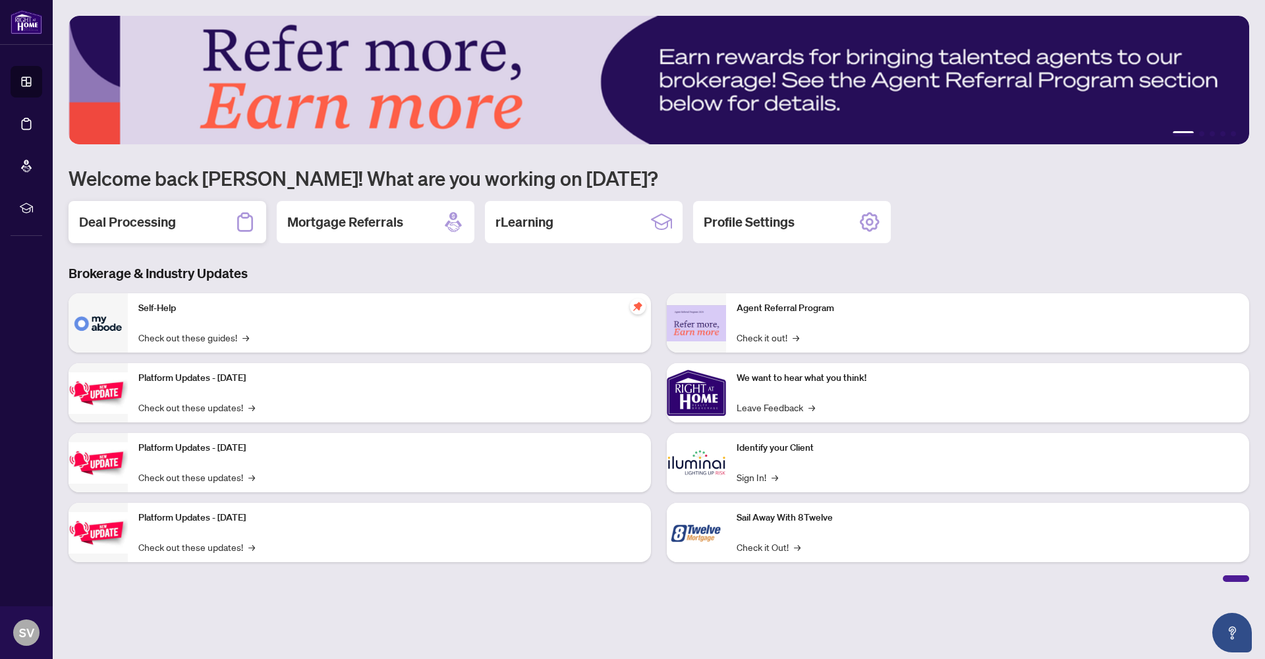 This screenshot has width=1265, height=659. Describe the element at coordinates (696, 323) in the screenshot. I see `img: Agent Referral Program` at that location.